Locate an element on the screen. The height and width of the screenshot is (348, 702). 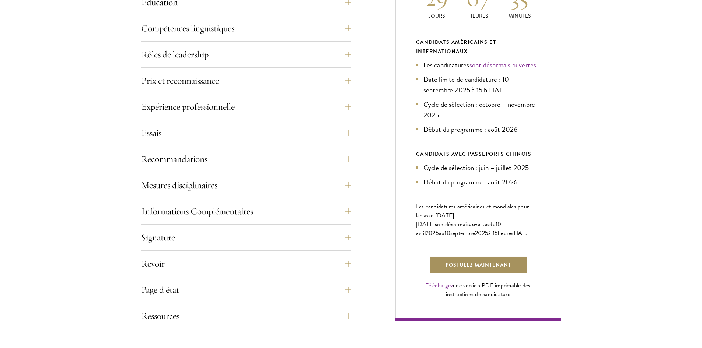
button: Revoir is located at coordinates (246, 264).